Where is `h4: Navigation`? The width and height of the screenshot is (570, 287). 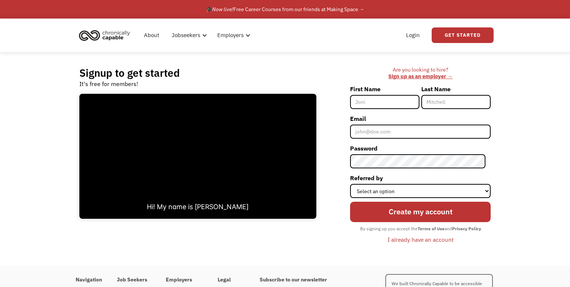
h4: Navigation is located at coordinates (89, 280).